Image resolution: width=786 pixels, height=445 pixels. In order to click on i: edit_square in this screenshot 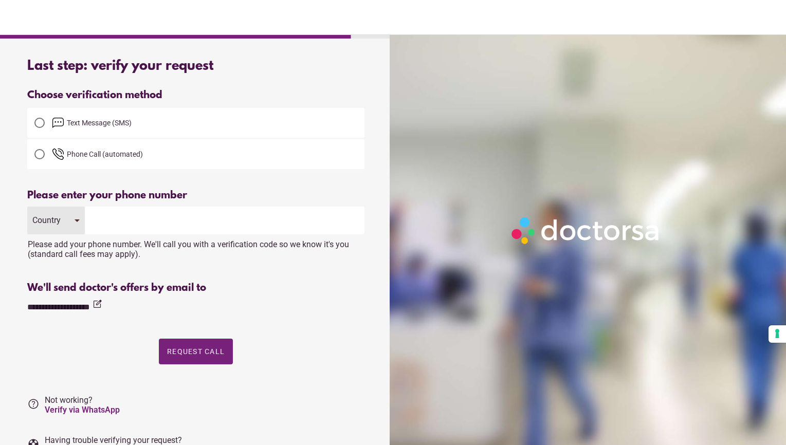, I will do `click(97, 304)`.